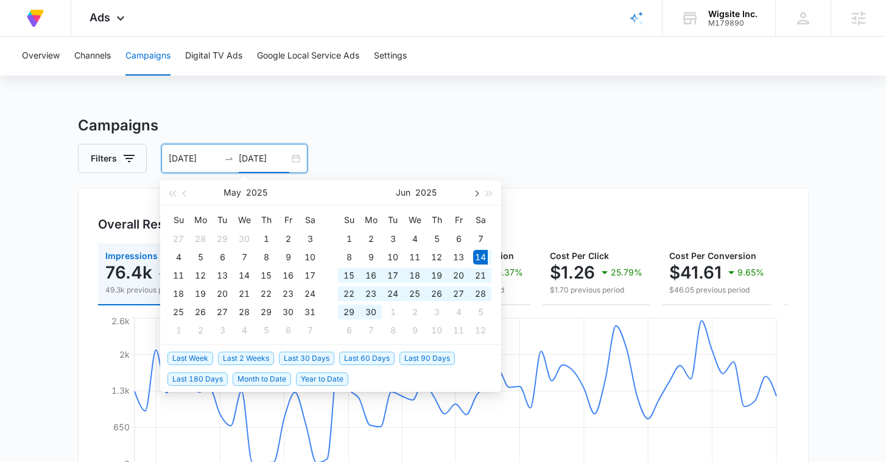 The width and height of the screenshot is (886, 462). I want to click on td: 2025-07-04, so click(459, 312).